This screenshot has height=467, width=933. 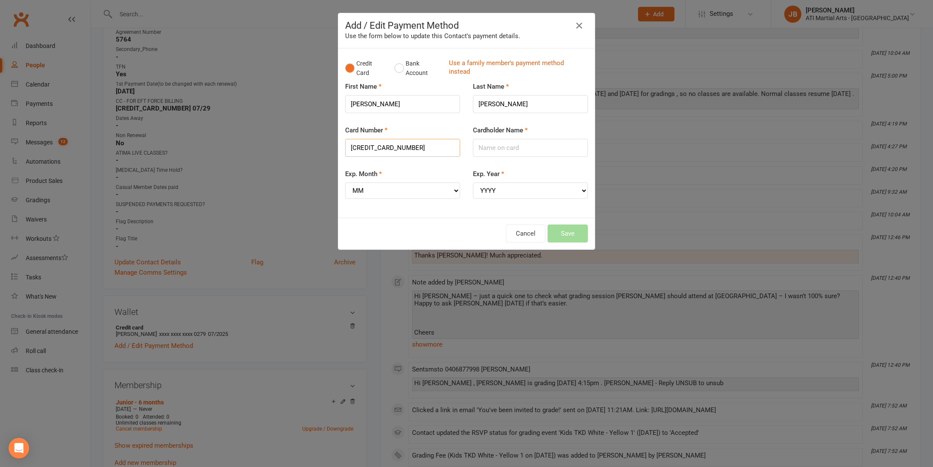 I want to click on label: First Name, so click(x=363, y=87).